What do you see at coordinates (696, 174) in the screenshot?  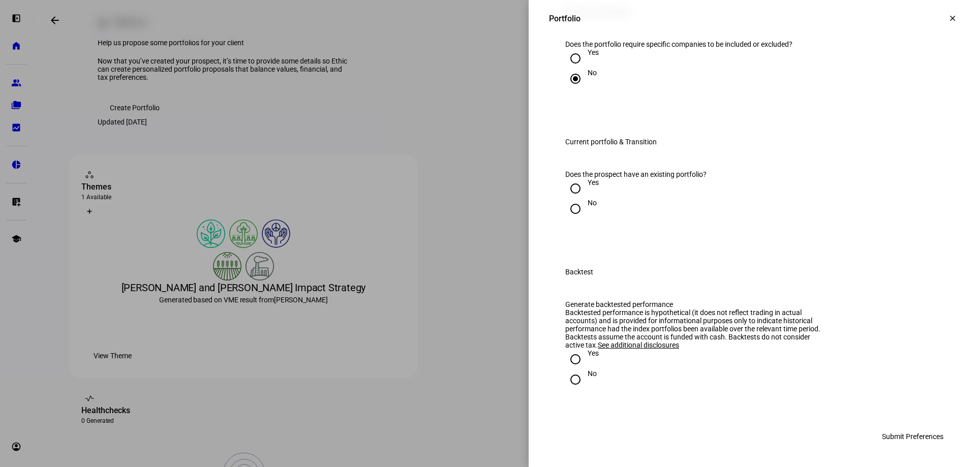 I see `div: Does the prospect have an existing portfolio?` at bounding box center [696, 174].